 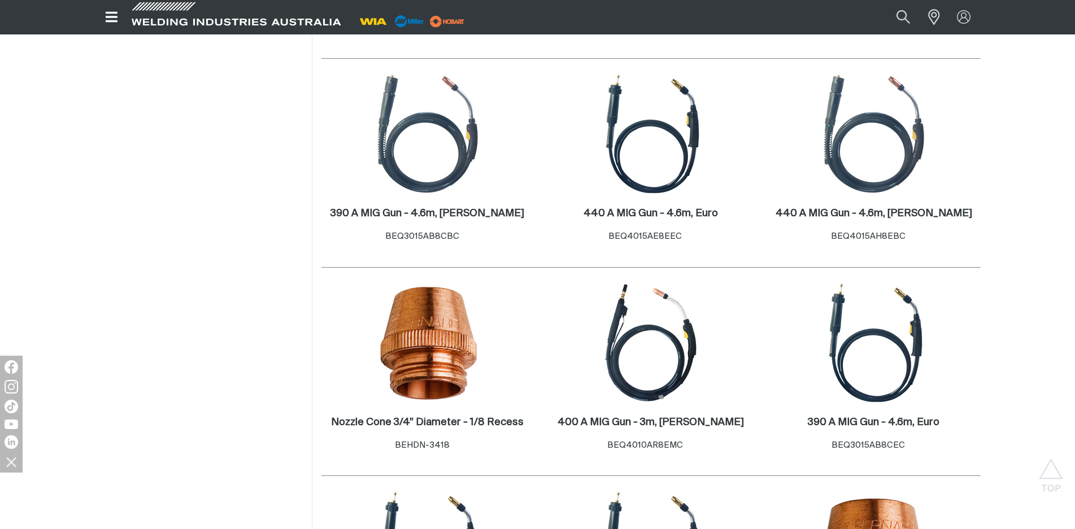 I want to click on img: LinkedIn, so click(x=11, y=442).